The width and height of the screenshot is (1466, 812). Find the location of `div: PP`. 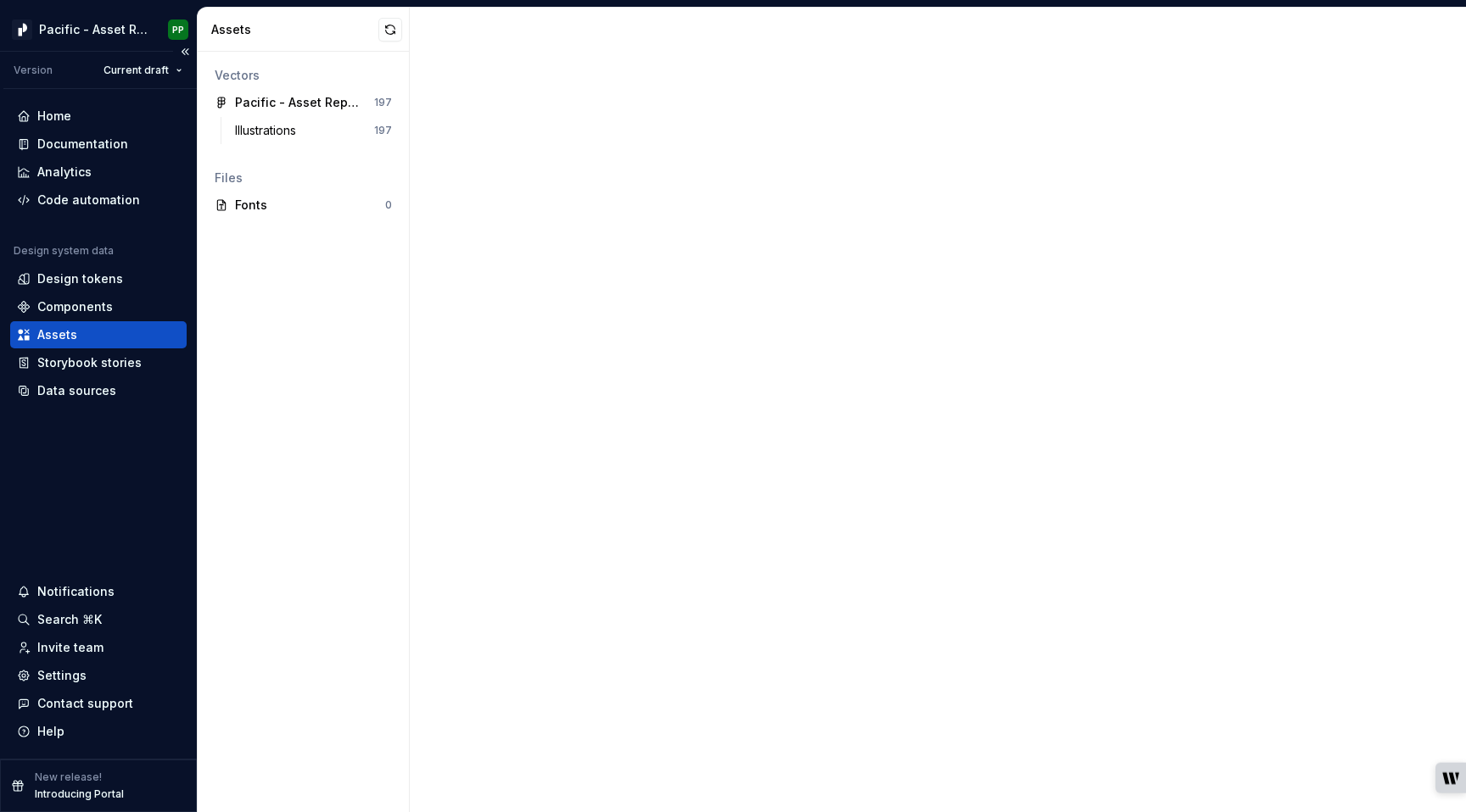

div: PP is located at coordinates (178, 30).